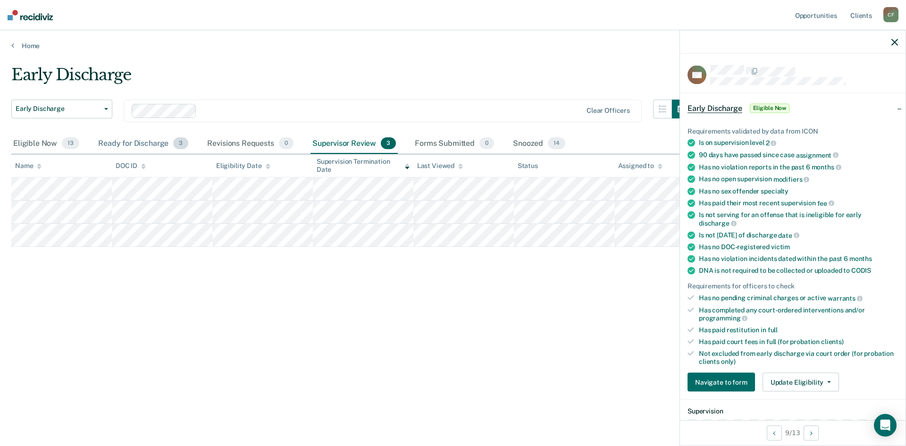 Image resolution: width=906 pixels, height=446 pixels. Describe the element at coordinates (793, 432) in the screenshot. I see `div: 9 / 13` at that location.